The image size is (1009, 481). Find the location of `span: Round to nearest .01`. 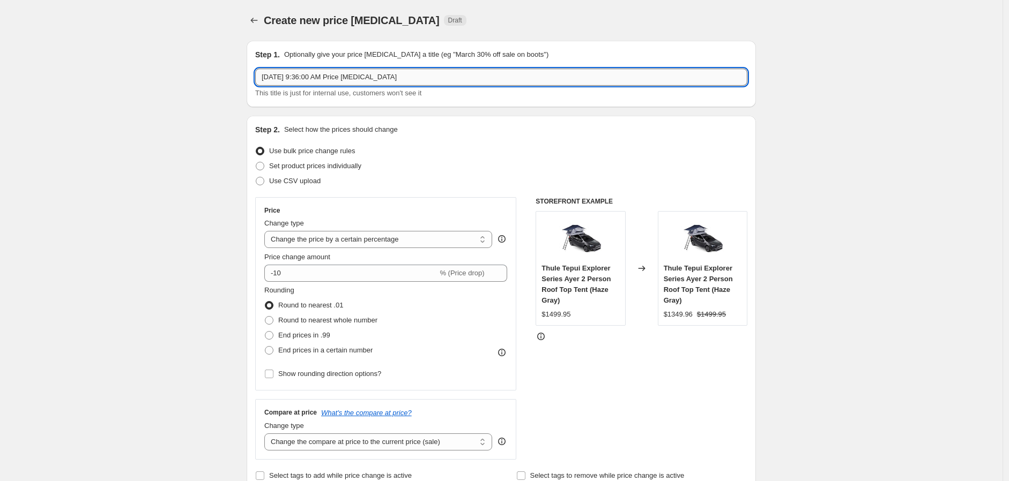

span: Round to nearest .01 is located at coordinates (310, 305).